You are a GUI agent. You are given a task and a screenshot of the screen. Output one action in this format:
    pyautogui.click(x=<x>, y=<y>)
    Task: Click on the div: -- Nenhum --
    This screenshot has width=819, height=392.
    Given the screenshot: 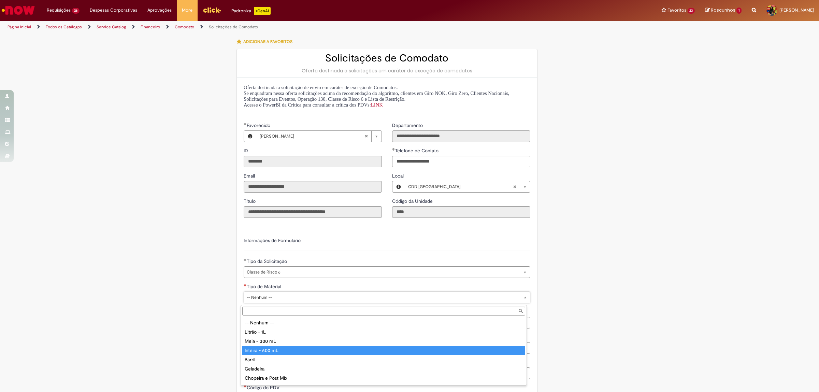 What is the action you would take?
    pyautogui.click(x=383, y=322)
    